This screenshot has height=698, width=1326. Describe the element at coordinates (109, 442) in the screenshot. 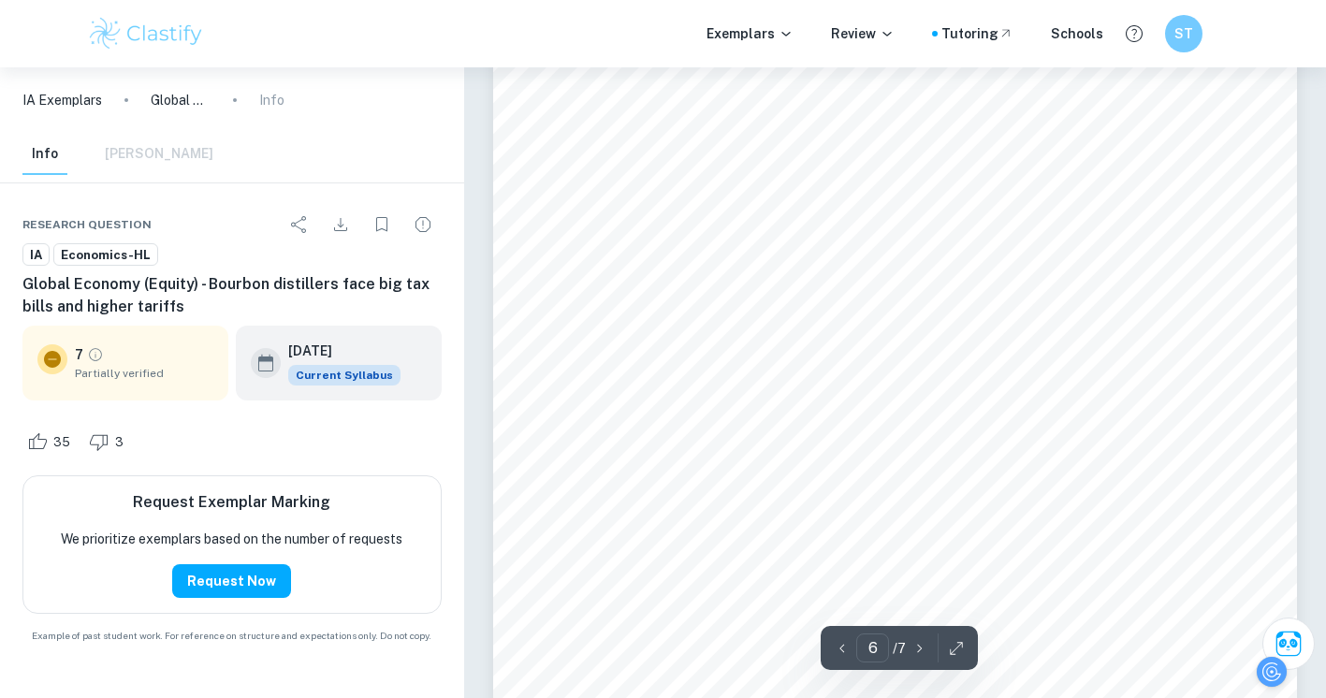

I see `div: Dislike` at that location.